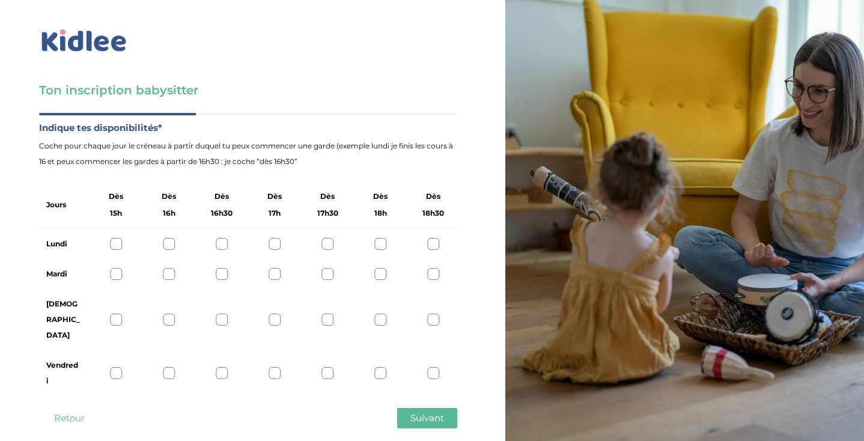 The width and height of the screenshot is (864, 441). Describe the element at coordinates (56, 205) in the screenshot. I see `label: Jours` at that location.